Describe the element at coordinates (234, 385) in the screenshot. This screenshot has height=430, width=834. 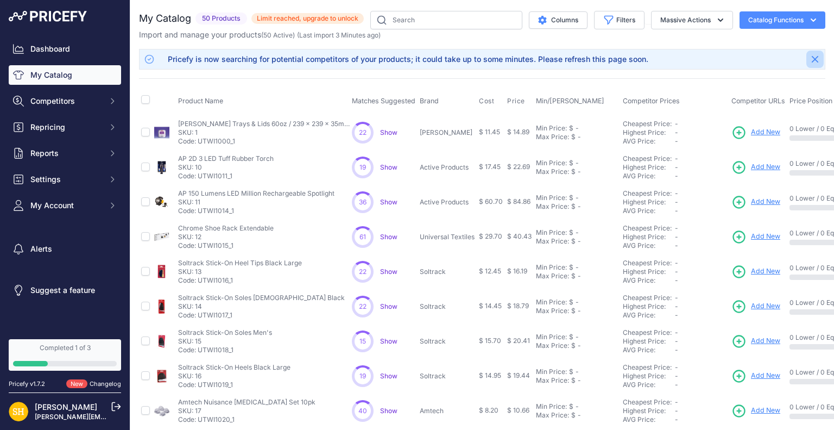
I see `p: Code: UTWI1019_1` at that location.